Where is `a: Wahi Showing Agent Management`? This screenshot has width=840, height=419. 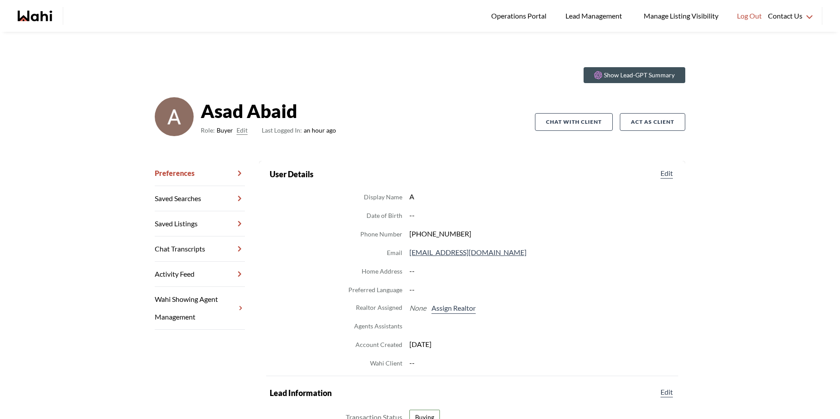
a: Wahi Showing Agent Management is located at coordinates (200, 308).